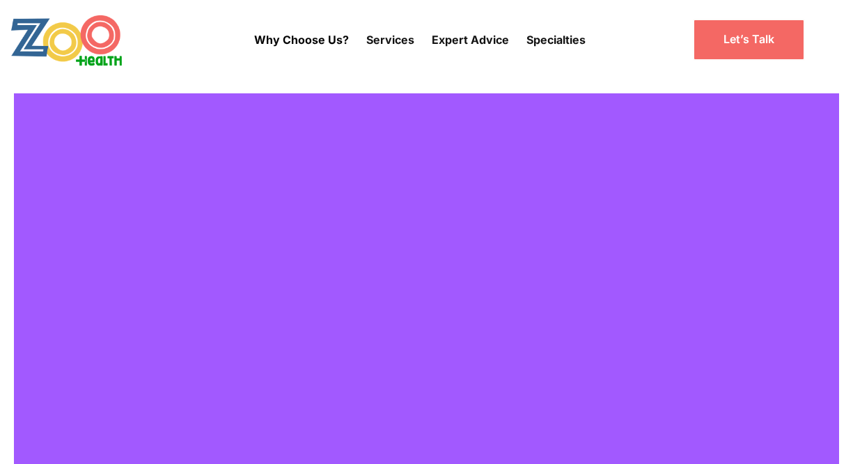  What do you see at coordinates (470, 40) in the screenshot?
I see `a: Expert Advice` at bounding box center [470, 40].